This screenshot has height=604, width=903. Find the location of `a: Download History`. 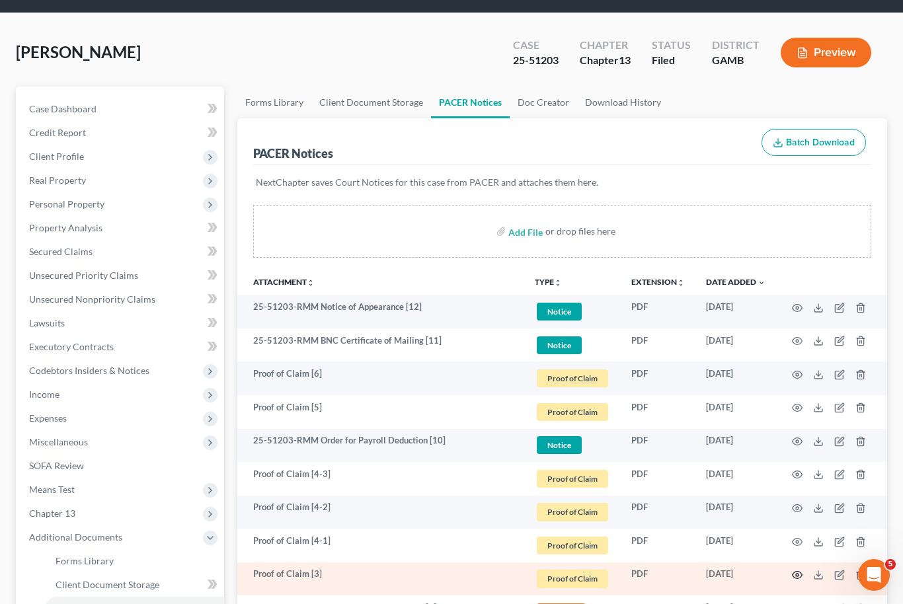

a: Download History is located at coordinates (623, 103).